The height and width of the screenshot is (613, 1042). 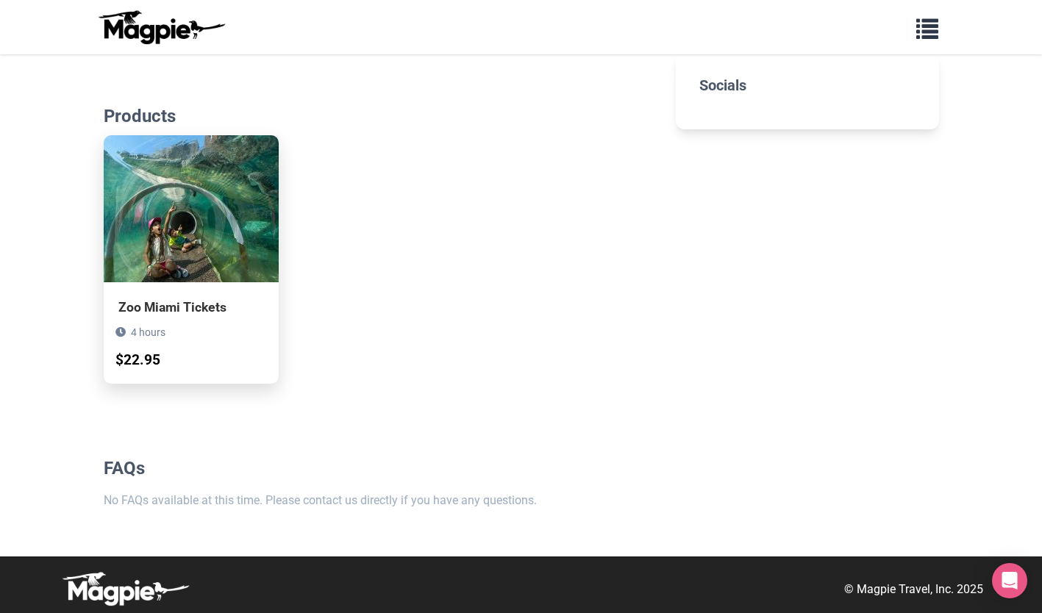 What do you see at coordinates (125, 589) in the screenshot?
I see `img: logo-white-d94fa1abed81b67a048b3d0f0ab5b955.png` at bounding box center [125, 589].